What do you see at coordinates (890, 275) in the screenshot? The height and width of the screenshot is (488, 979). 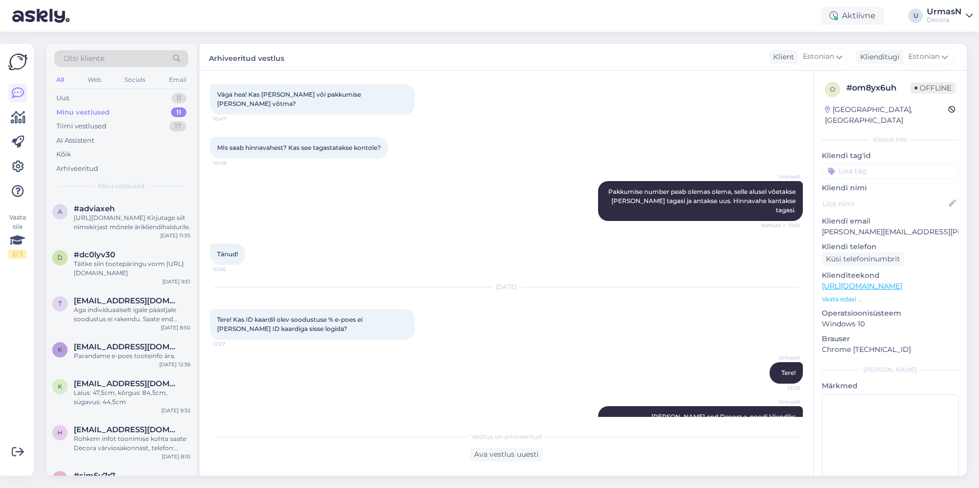 I see `p: Klienditeekond` at bounding box center [890, 275].